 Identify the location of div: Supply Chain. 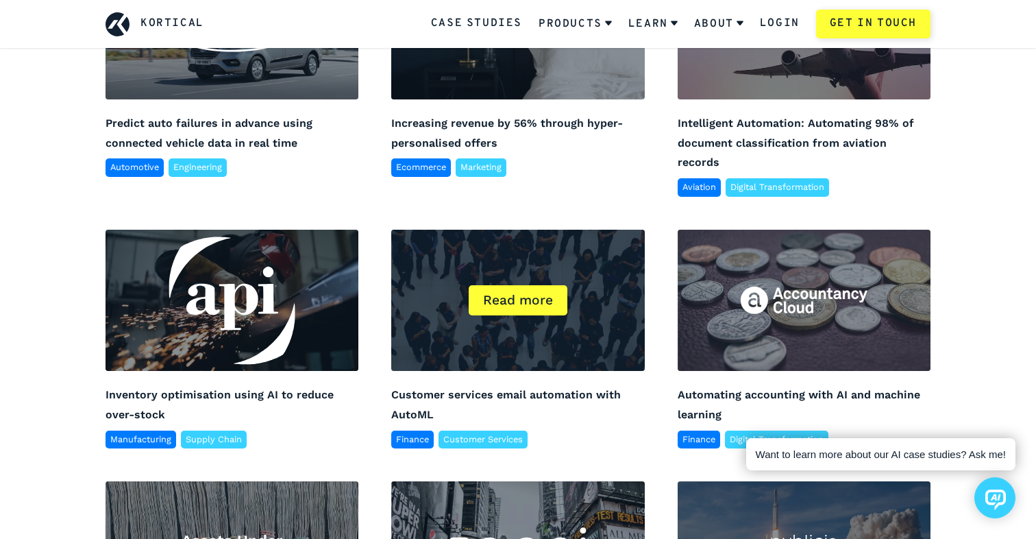
(214, 439).